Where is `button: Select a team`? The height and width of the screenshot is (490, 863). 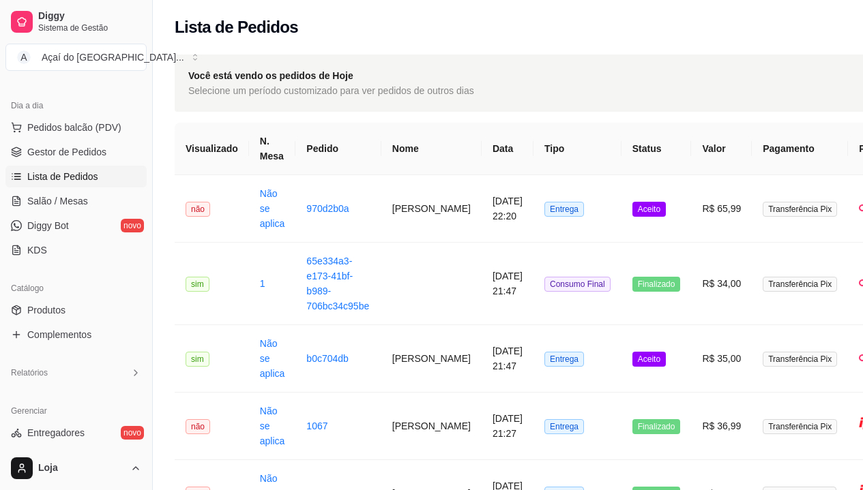 button: Select a team is located at coordinates (76, 57).